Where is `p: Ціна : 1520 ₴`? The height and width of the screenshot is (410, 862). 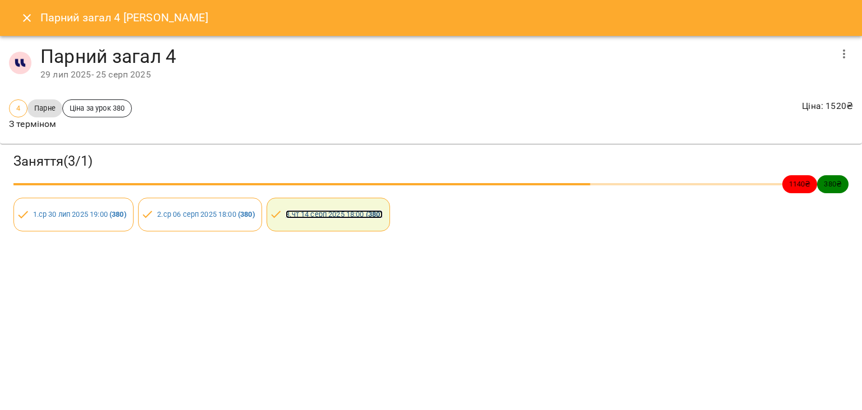 p: Ціна : 1520 ₴ is located at coordinates (827, 106).